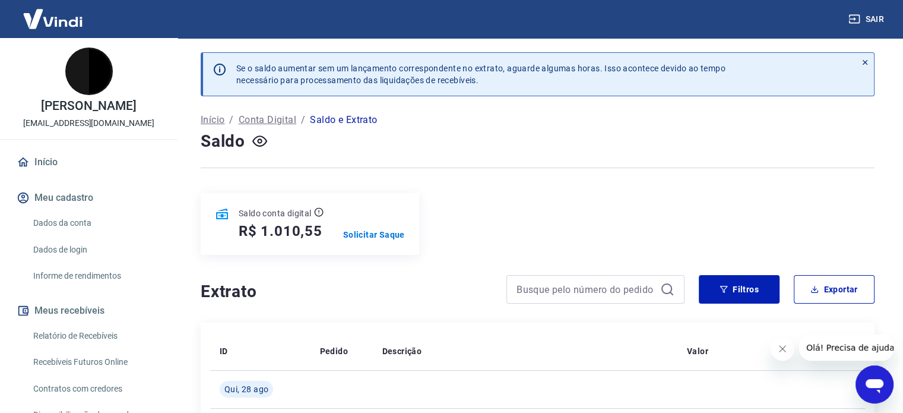 The image size is (903, 413). What do you see at coordinates (96, 388) in the screenshot?
I see `a: Contratos com credores` at bounding box center [96, 388].